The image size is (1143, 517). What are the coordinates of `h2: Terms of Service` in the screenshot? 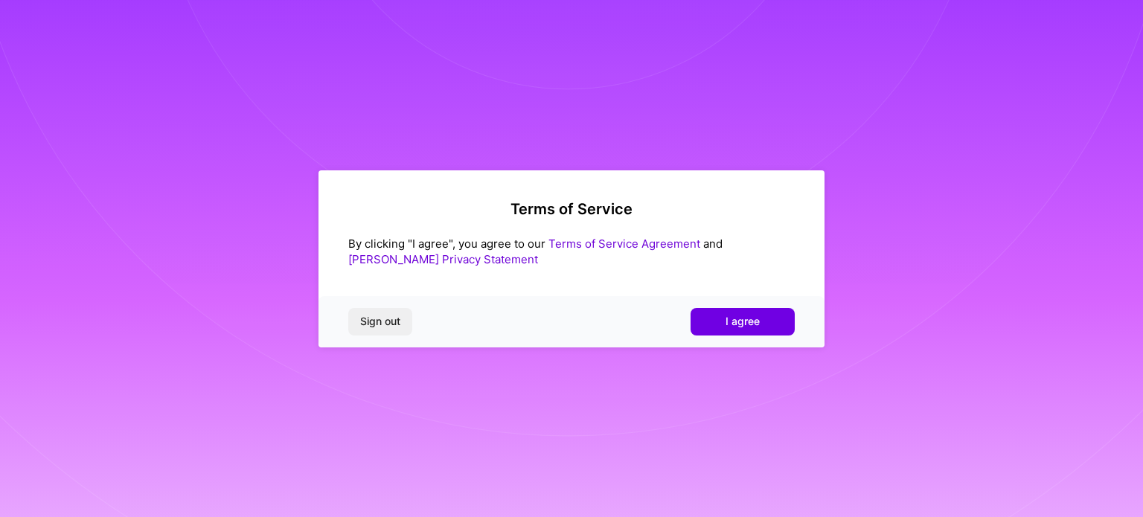 It's located at (572, 209).